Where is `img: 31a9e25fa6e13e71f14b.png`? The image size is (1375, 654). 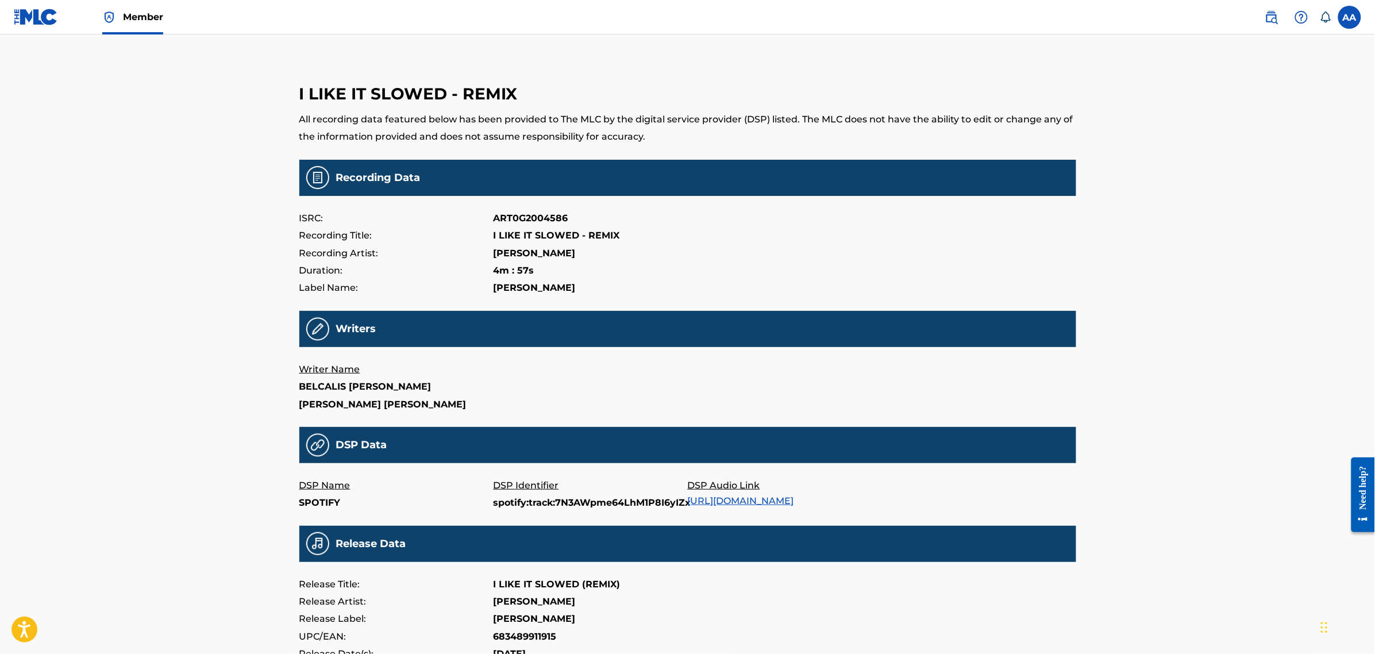 img: 31a9e25fa6e13e71f14b.png is located at coordinates (318, 445).